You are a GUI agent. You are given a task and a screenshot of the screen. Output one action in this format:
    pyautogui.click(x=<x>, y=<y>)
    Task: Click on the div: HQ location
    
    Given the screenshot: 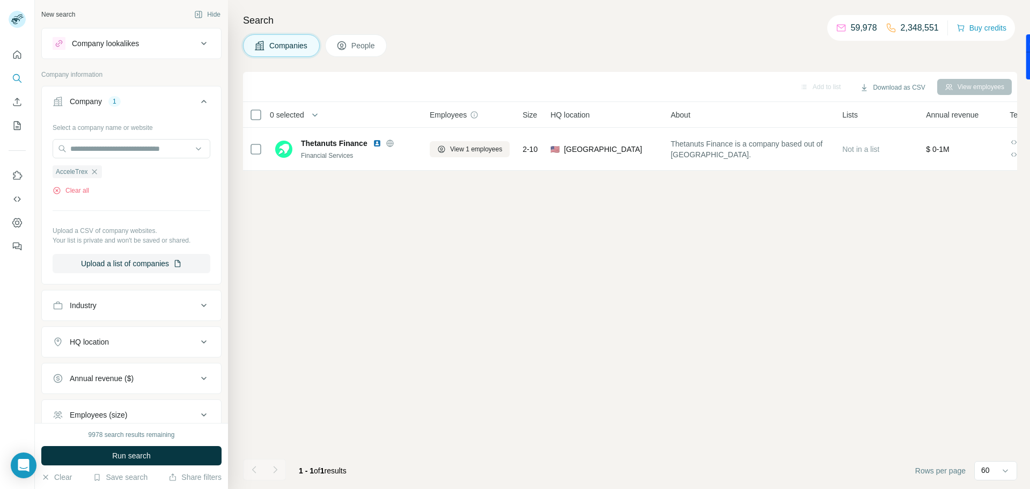 What is the action you would take?
    pyautogui.click(x=89, y=342)
    